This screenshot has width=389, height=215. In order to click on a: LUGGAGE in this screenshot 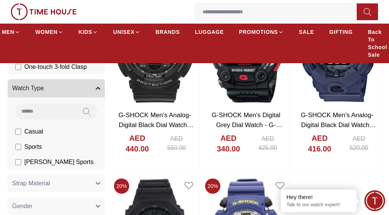, I will do `click(209, 32)`.